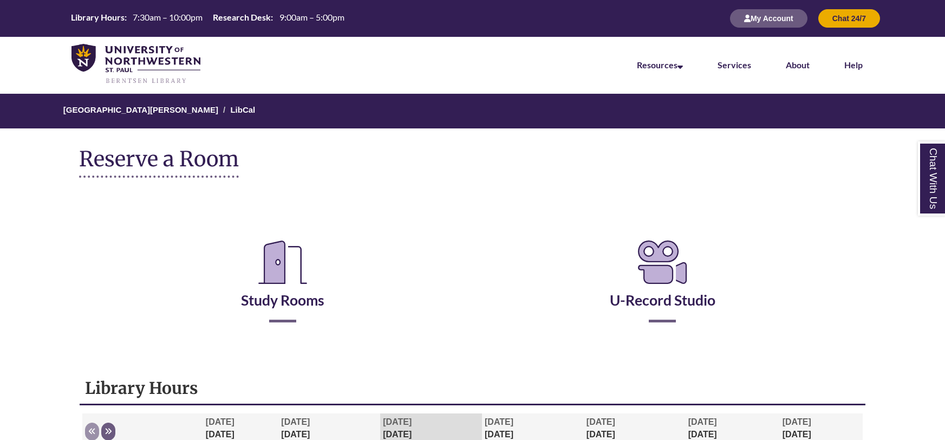 Image resolution: width=945 pixels, height=440 pixels. What do you see at coordinates (312, 17) in the screenshot?
I see `span: 9:00am – 5:00pm` at bounding box center [312, 17].